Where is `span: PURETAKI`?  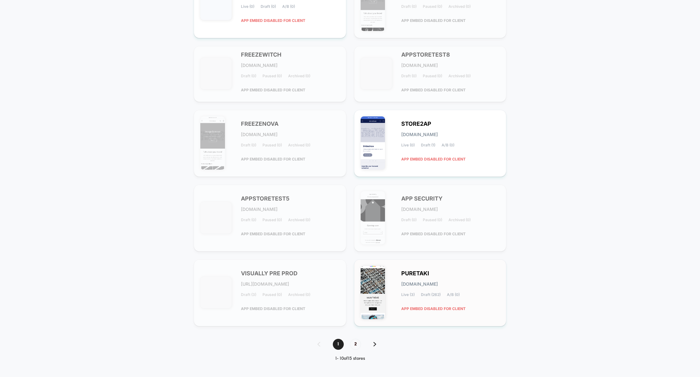
span: PURETAKI is located at coordinates (415, 273).